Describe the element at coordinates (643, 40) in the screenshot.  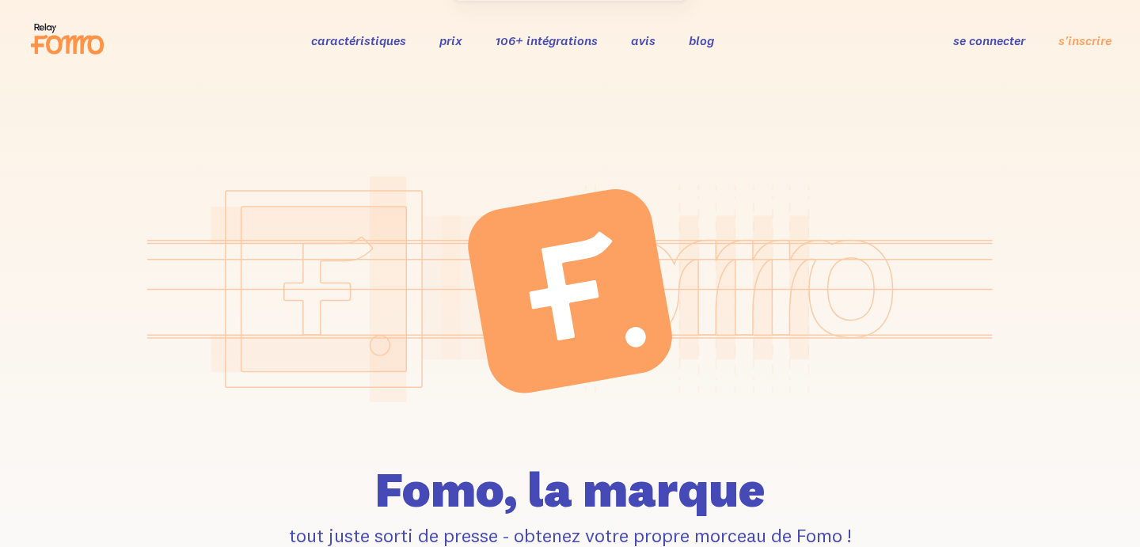
I see `a: avis` at that location.